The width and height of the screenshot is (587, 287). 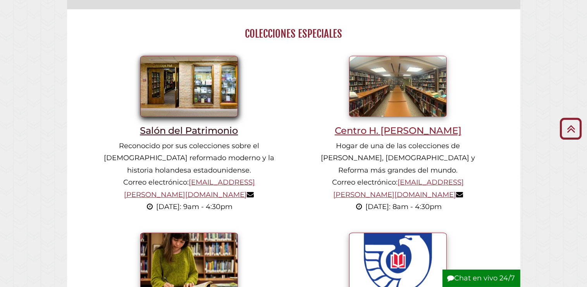 I want to click on h3: Salón del Patrimonio, so click(x=189, y=130).